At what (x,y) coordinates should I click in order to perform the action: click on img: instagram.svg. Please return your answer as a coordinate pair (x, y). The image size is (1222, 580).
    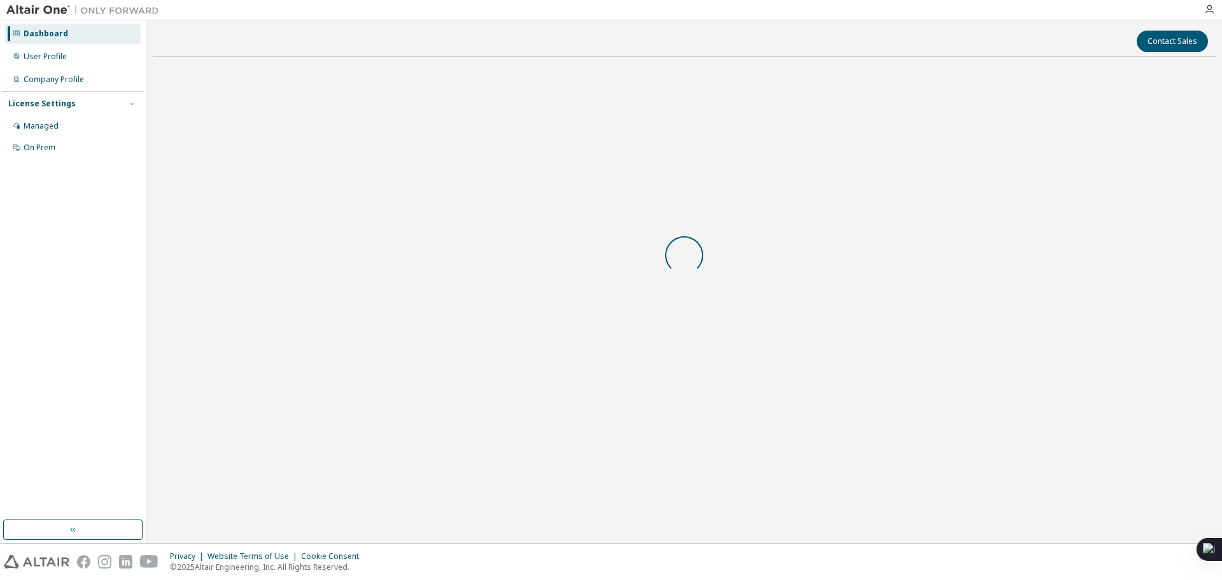
    Looking at the image, I should click on (104, 561).